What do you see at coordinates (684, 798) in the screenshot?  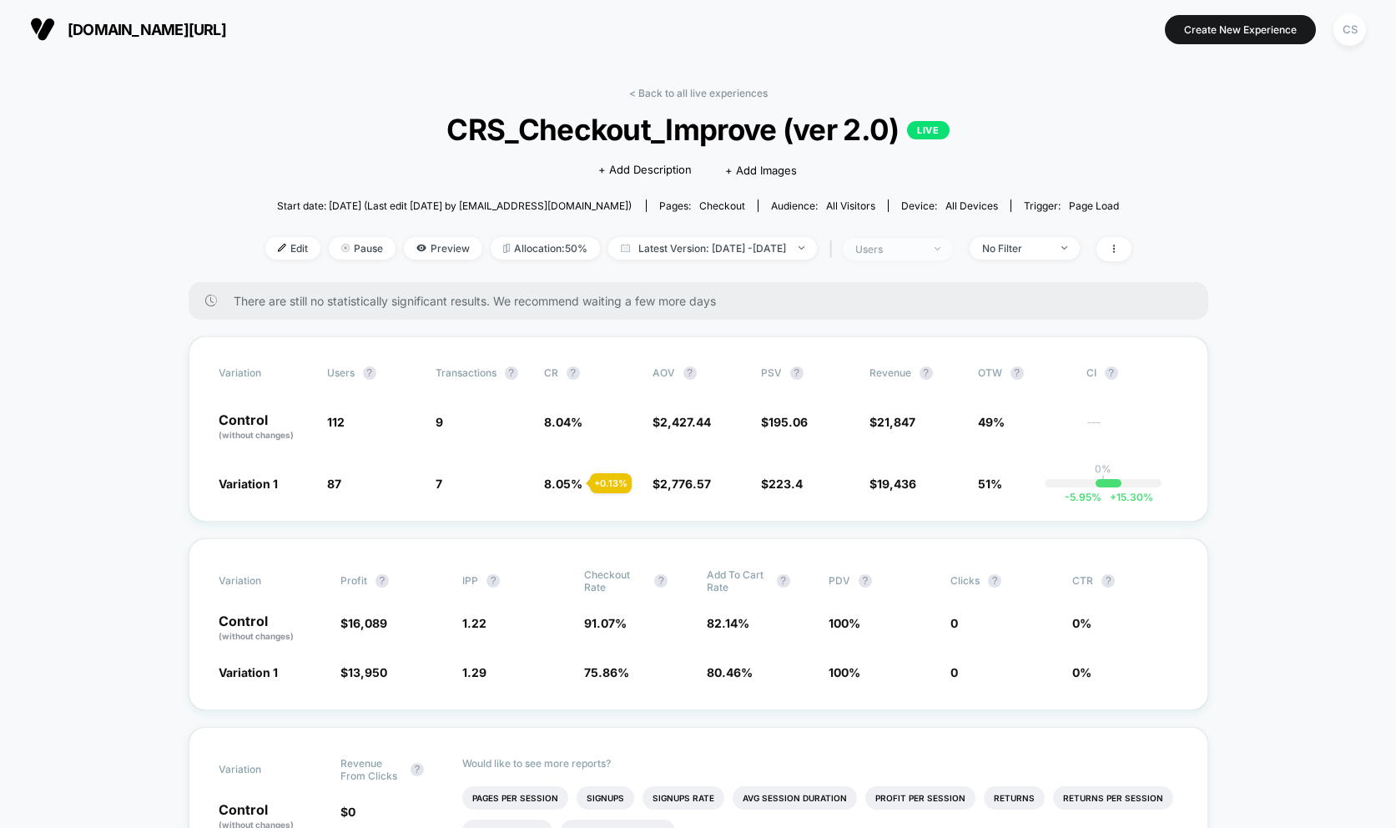 I see `li: Signups Rate` at bounding box center [684, 798].